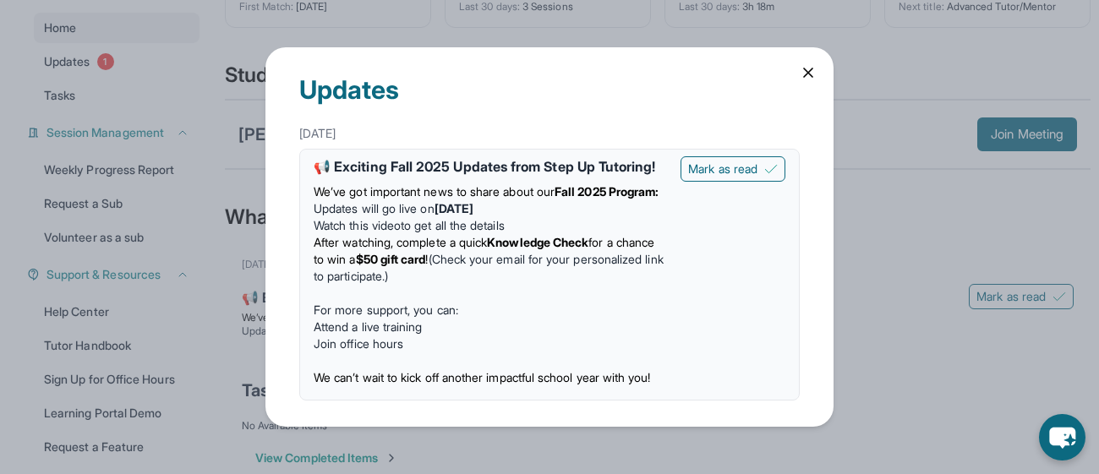 The height and width of the screenshot is (474, 1099). I want to click on li: (Check your email for your personalized link to participate.), so click(490, 260).